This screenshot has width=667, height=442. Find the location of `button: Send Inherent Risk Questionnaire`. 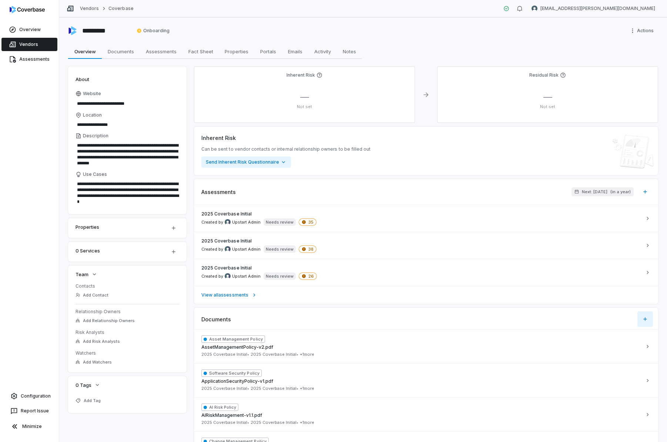

button: Send Inherent Risk Questionnaire is located at coordinates (246, 162).